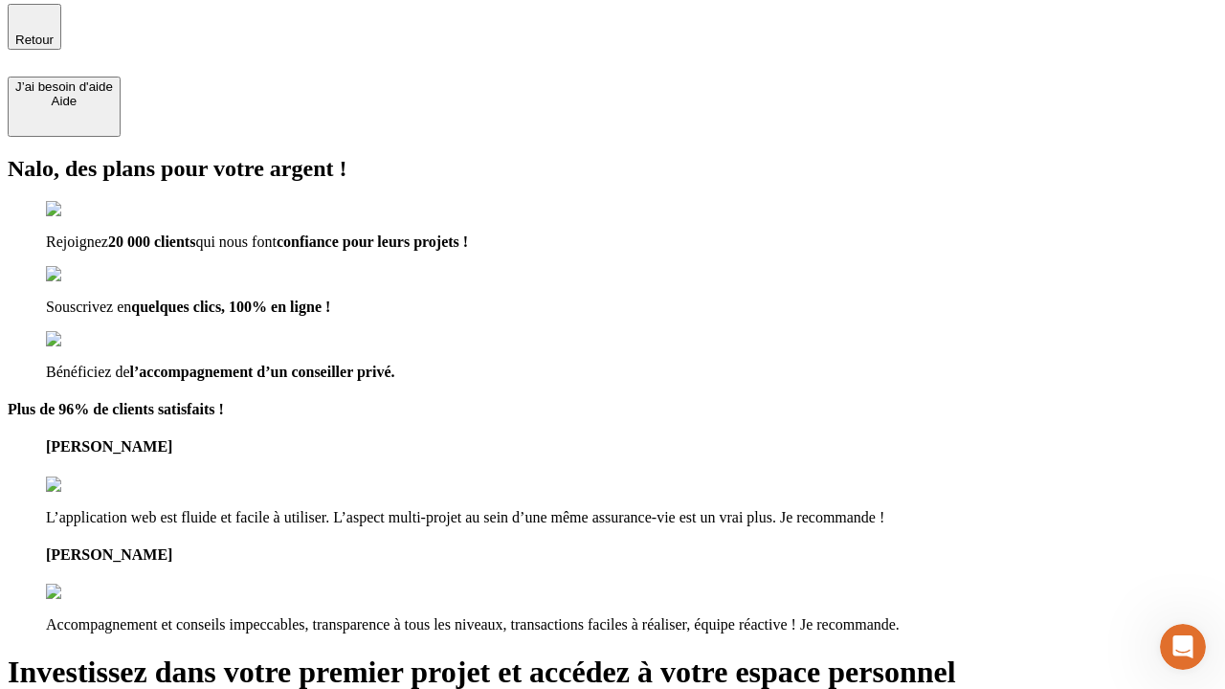  I want to click on p: L’application web est fluide et facile à utiliser. L’aspect multi-projet au sein d’une même assur..., so click(632, 518).